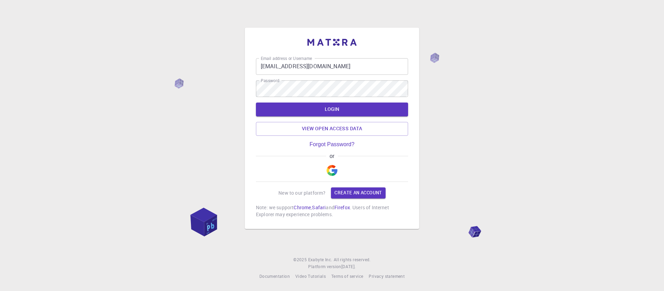 The image size is (664, 291). Describe the element at coordinates (319, 207) in the screenshot. I see `a: Safari` at that location.